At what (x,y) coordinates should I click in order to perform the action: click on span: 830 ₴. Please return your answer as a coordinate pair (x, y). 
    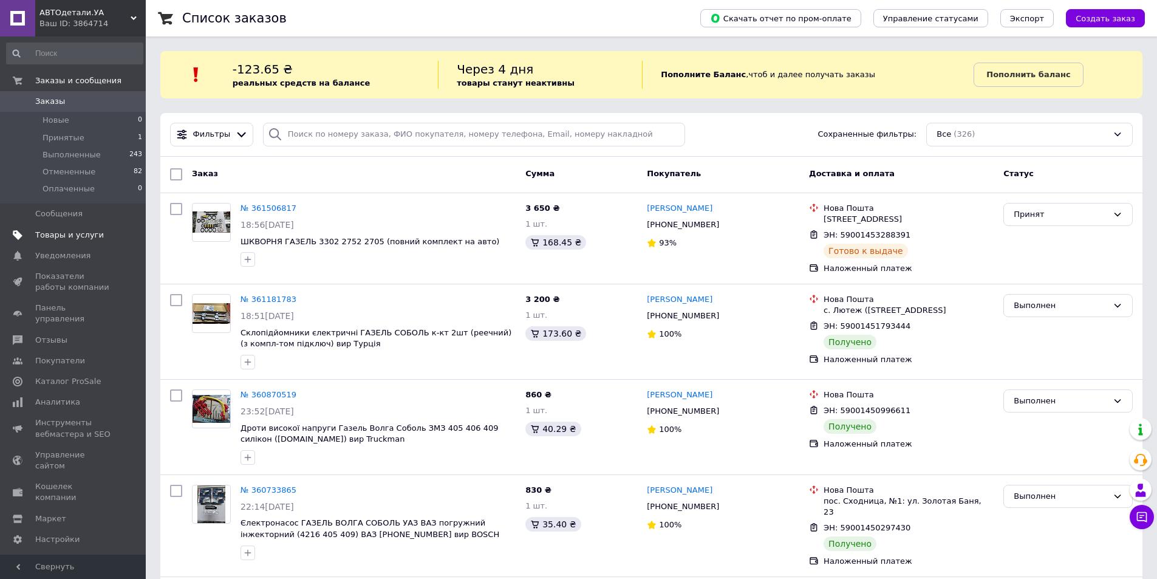
    Looking at the image, I should click on (538, 490).